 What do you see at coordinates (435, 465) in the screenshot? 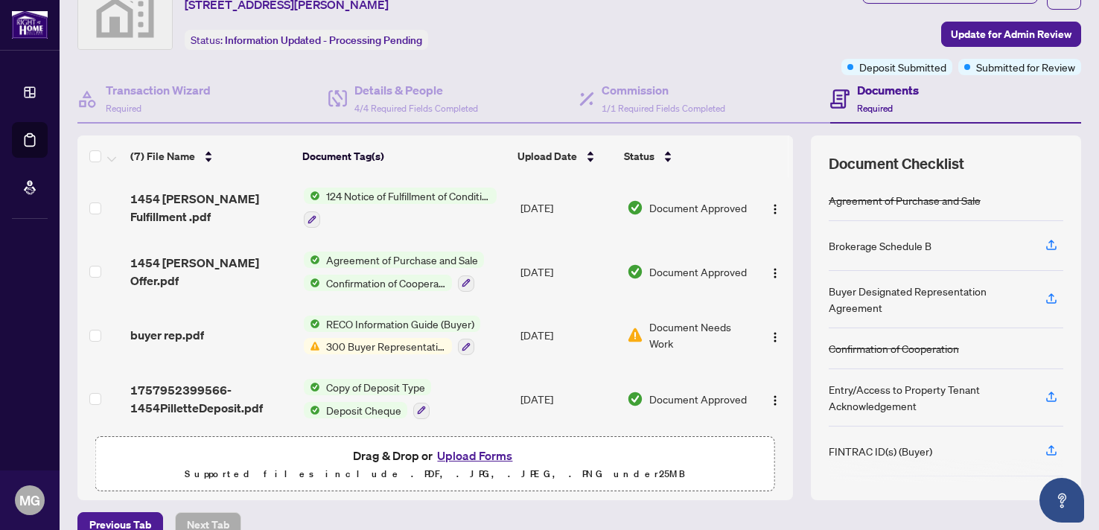
I see `span: Drag & Drop orUpload FormsSupported files include .PDF, .JPG, .JPEG, .PNG under25MB` at bounding box center [435, 465].